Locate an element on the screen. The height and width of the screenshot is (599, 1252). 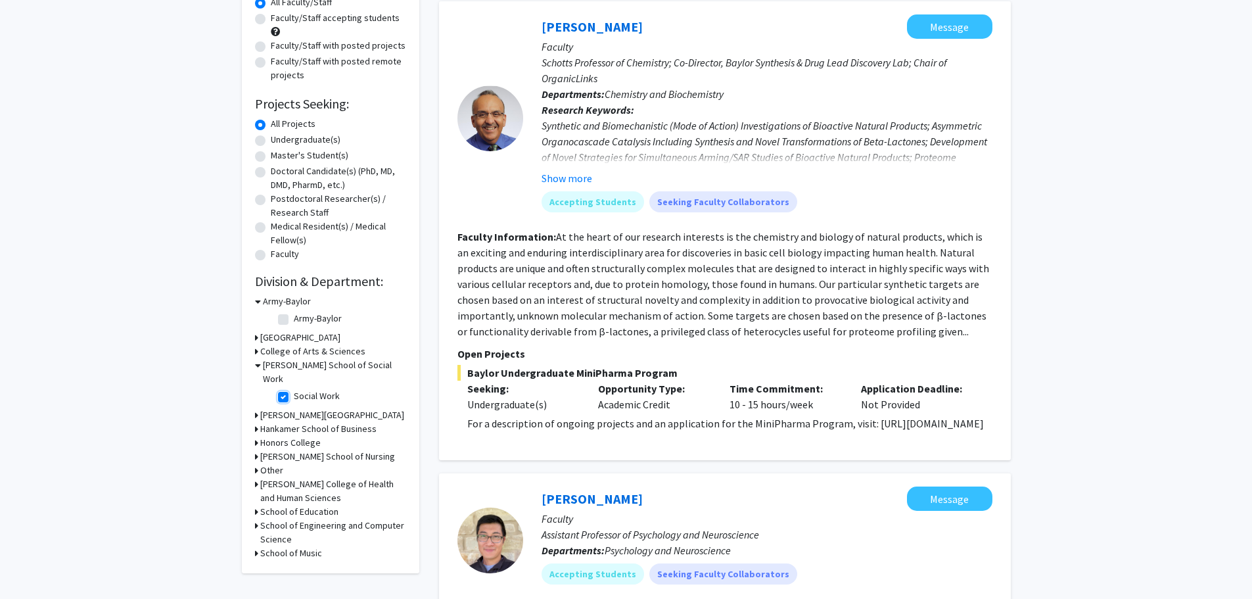
span: Psychology and Neuroscience is located at coordinates (668, 550).